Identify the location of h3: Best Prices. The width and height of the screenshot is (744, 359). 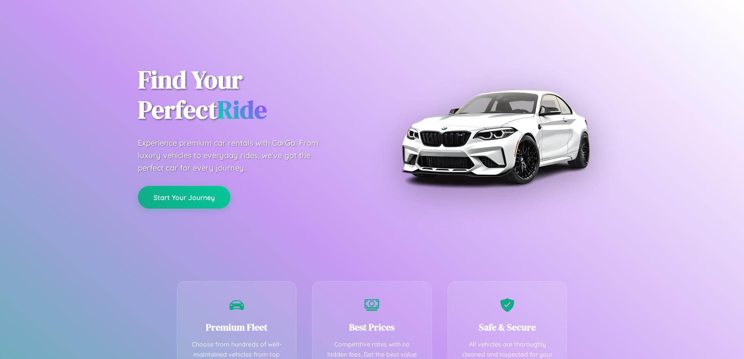
(372, 327).